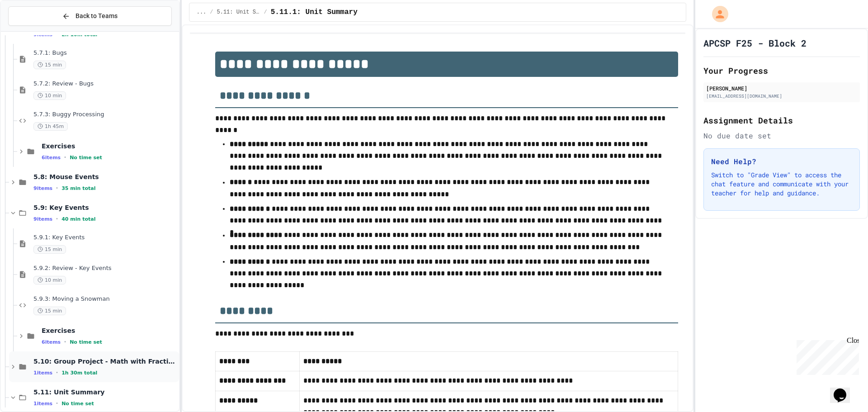  What do you see at coordinates (90, 16) in the screenshot?
I see `button: Back to Teams` at bounding box center [90, 16].